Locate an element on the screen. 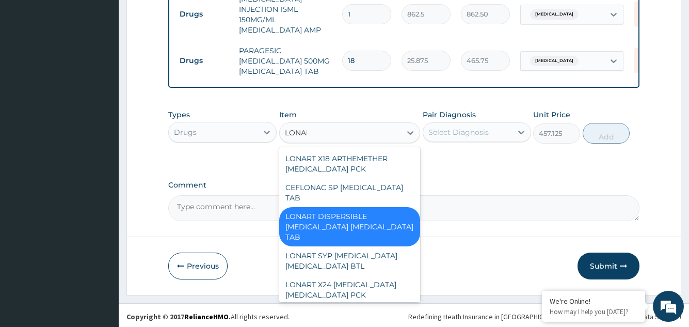  div: We're Online! is located at coordinates (593, 301).